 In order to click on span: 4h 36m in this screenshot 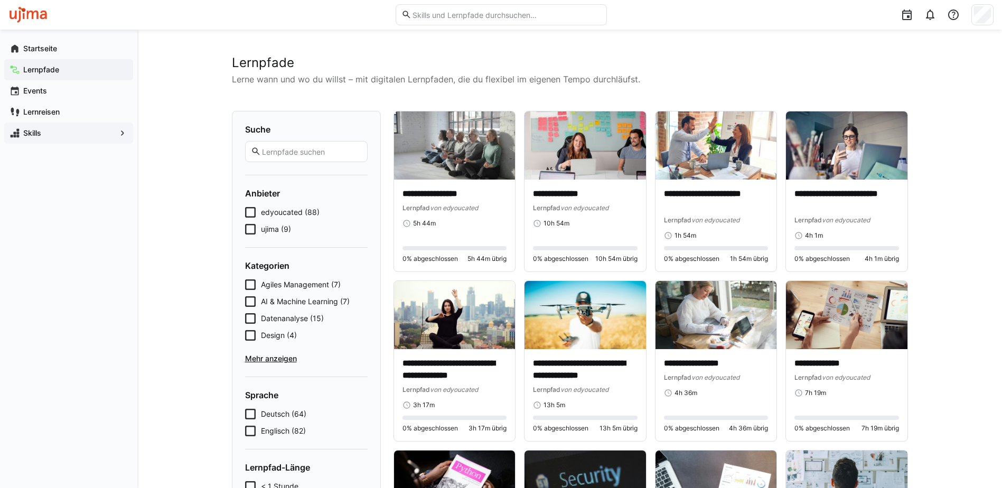, I will do `click(685, 393)`.